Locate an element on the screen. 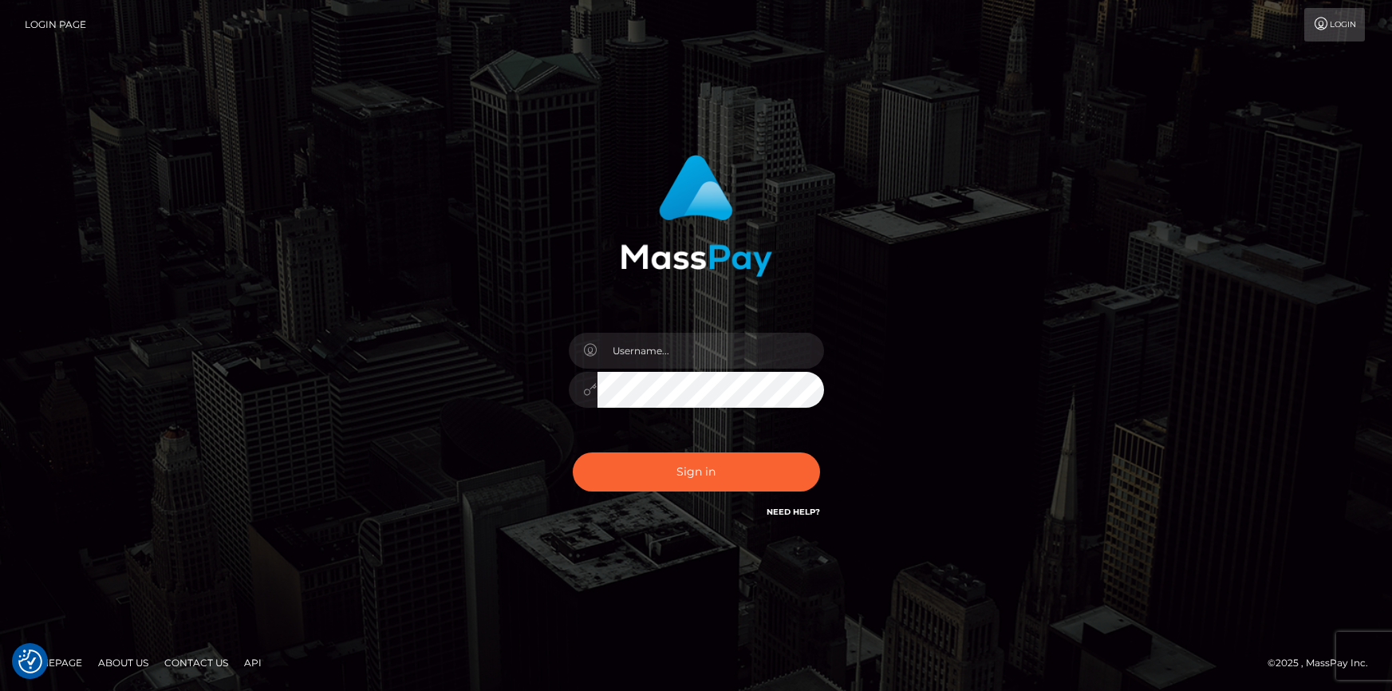 Image resolution: width=1392 pixels, height=691 pixels. a: About Us is located at coordinates (123, 662).